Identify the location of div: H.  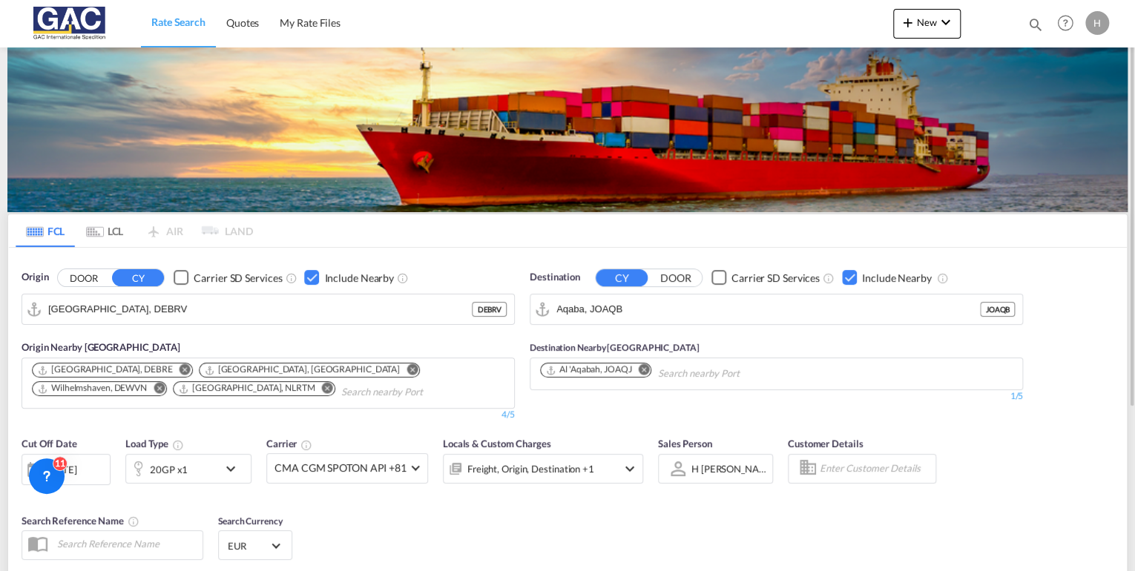
(1097, 23).